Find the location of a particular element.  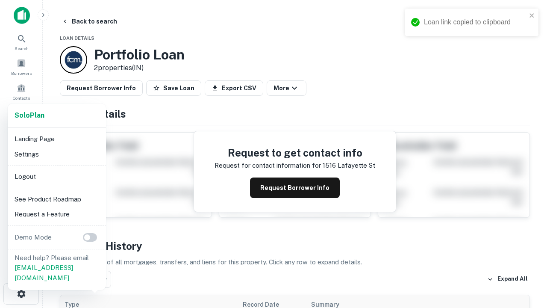

li: See Product Roadmap is located at coordinates (57, 199).